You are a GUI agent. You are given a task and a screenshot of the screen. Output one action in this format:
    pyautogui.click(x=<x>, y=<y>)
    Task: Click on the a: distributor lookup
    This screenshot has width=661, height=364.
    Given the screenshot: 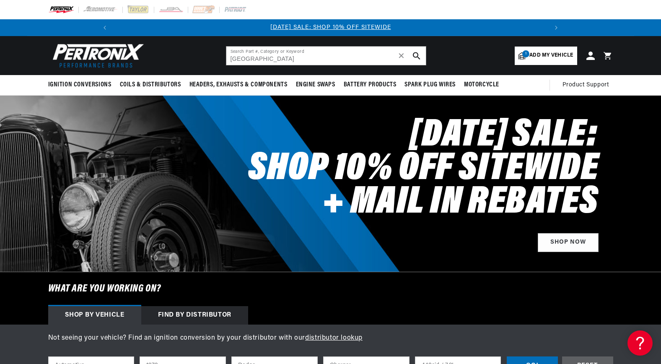 What is the action you would take?
    pyautogui.click(x=334, y=338)
    